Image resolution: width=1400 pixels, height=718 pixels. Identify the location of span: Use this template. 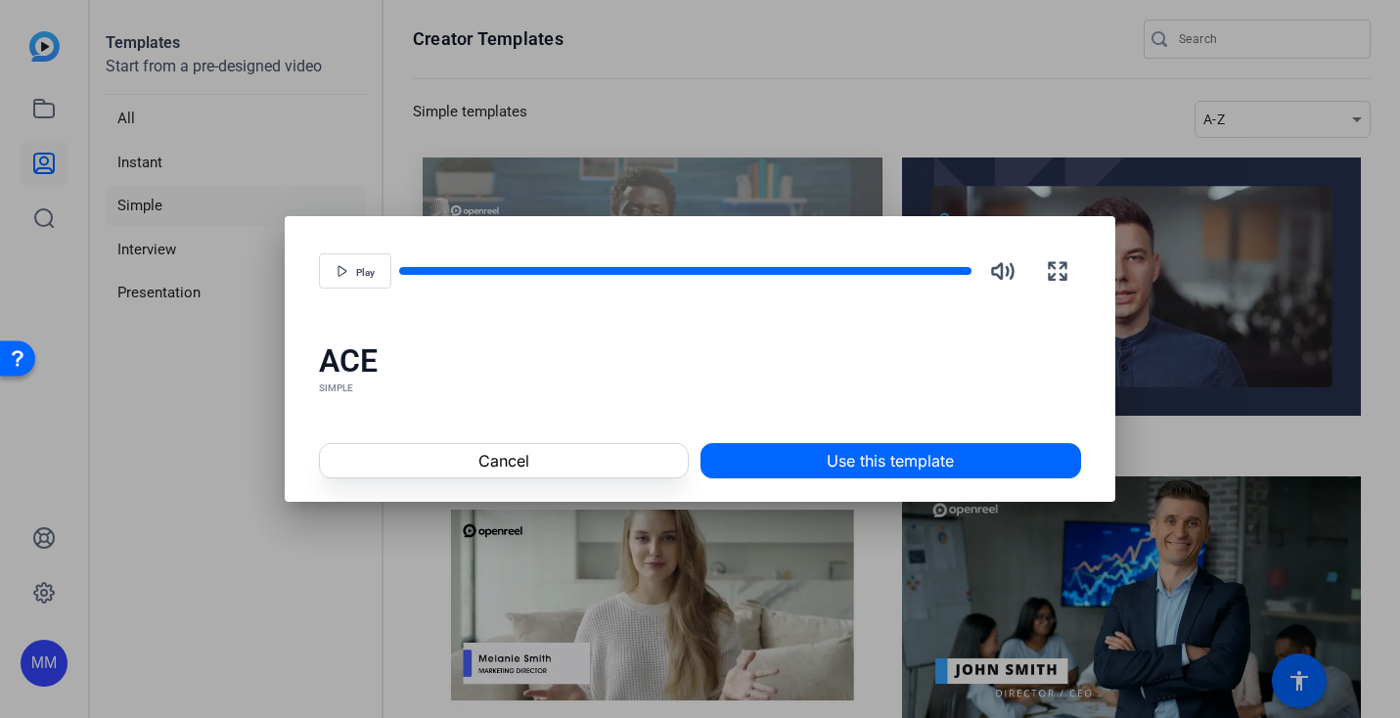
(890, 461).